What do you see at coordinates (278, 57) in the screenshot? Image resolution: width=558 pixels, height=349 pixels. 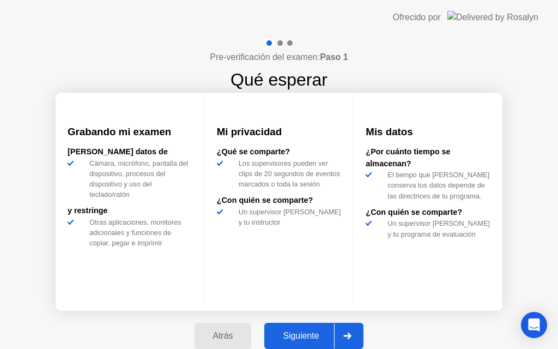 I see `h4: Pre-verificación del examen:` at bounding box center [278, 57].